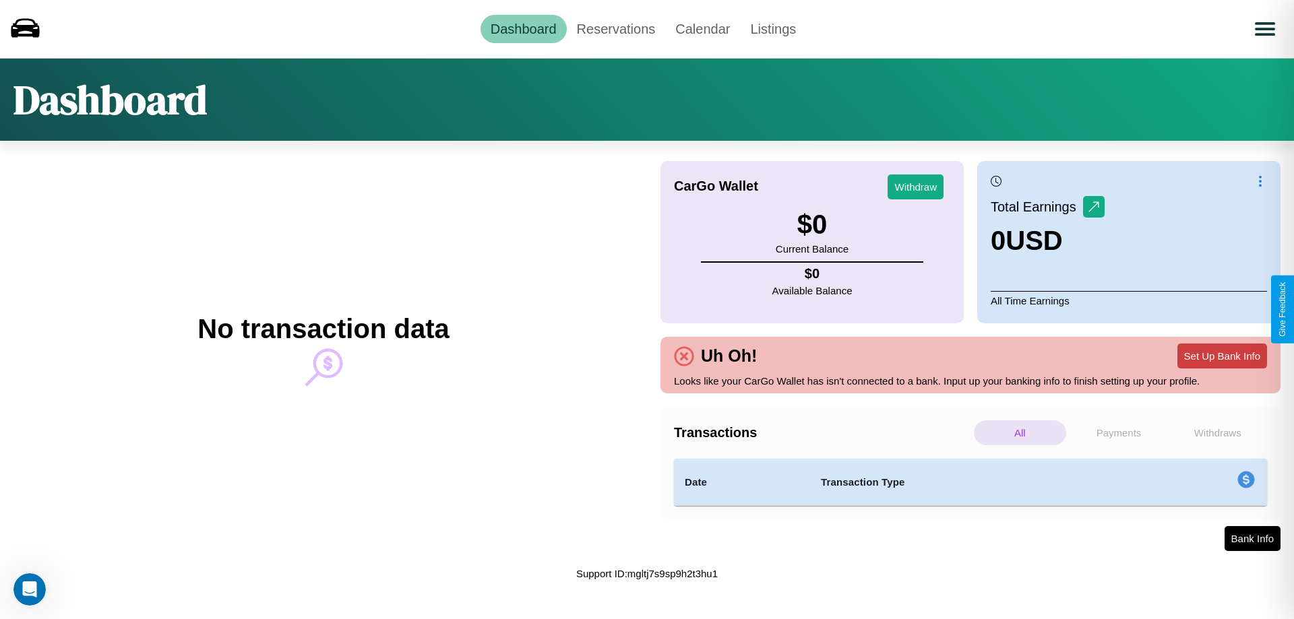  I want to click on p: All Time Earnings, so click(1129, 301).